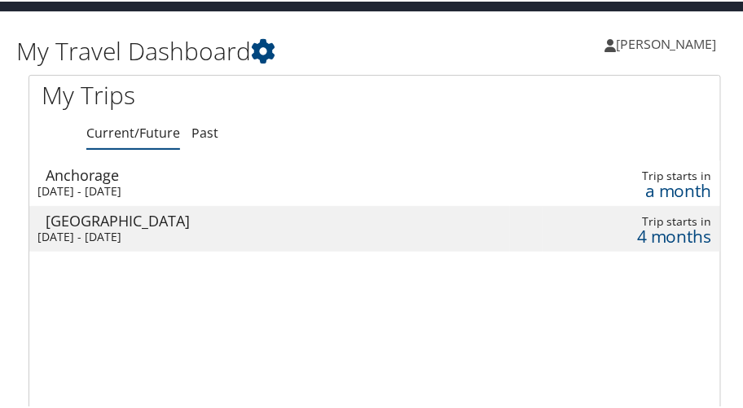 The height and width of the screenshot is (408, 743). I want to click on div: 4 months, so click(631, 235).